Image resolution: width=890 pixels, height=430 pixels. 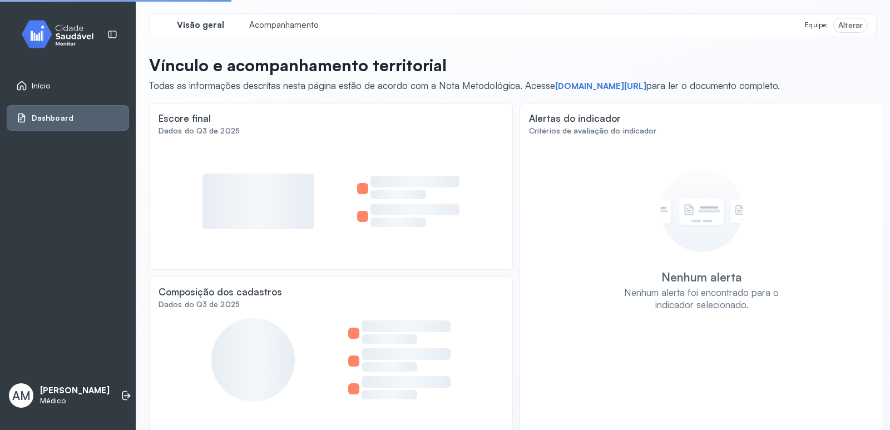 What do you see at coordinates (702, 298) in the screenshot?
I see `div: Nenhum alerta foi encontrado para o indicador selecionado.` at bounding box center [702, 298].